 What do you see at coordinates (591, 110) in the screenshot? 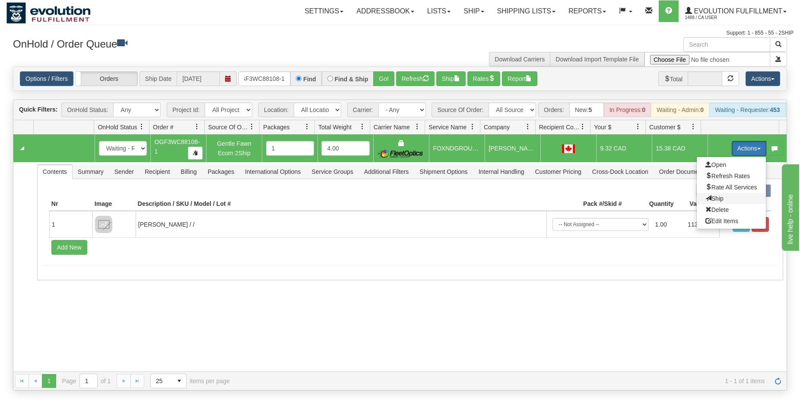
I see `strong: 5` at bounding box center [591, 110].